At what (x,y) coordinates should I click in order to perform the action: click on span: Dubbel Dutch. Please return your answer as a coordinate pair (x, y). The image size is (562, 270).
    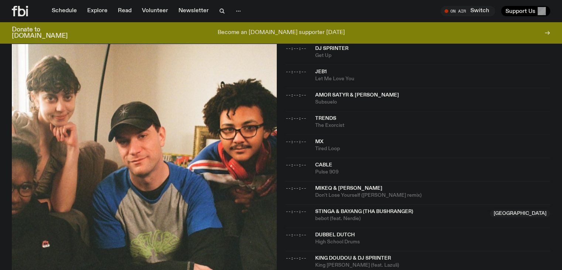
    Looking at the image, I should click on (335, 235).